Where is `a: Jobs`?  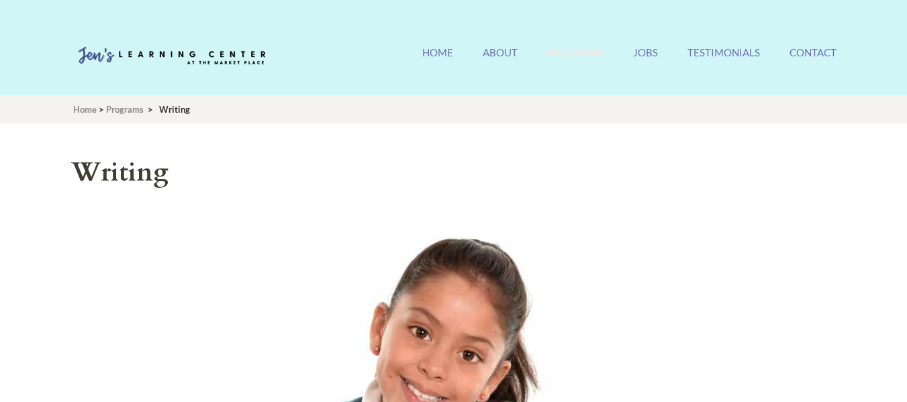 a: Jobs is located at coordinates (645, 60).